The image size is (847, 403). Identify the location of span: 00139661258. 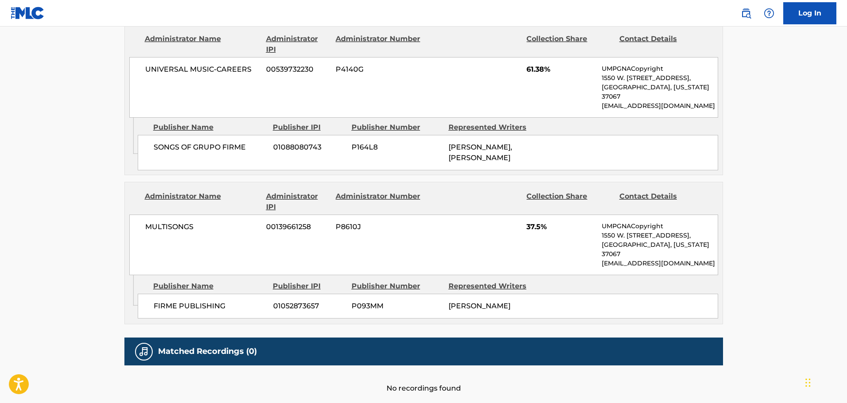
(297, 227).